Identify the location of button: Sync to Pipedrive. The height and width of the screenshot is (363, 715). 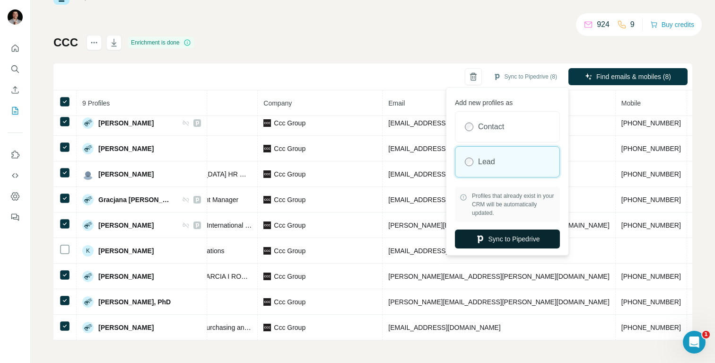
(507, 239).